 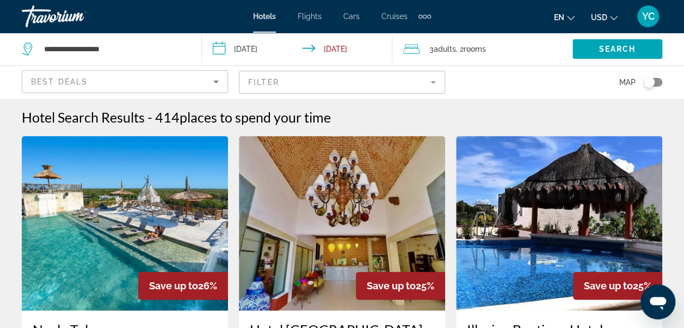 What do you see at coordinates (395, 16) in the screenshot?
I see `span: Cruises` at bounding box center [395, 16].